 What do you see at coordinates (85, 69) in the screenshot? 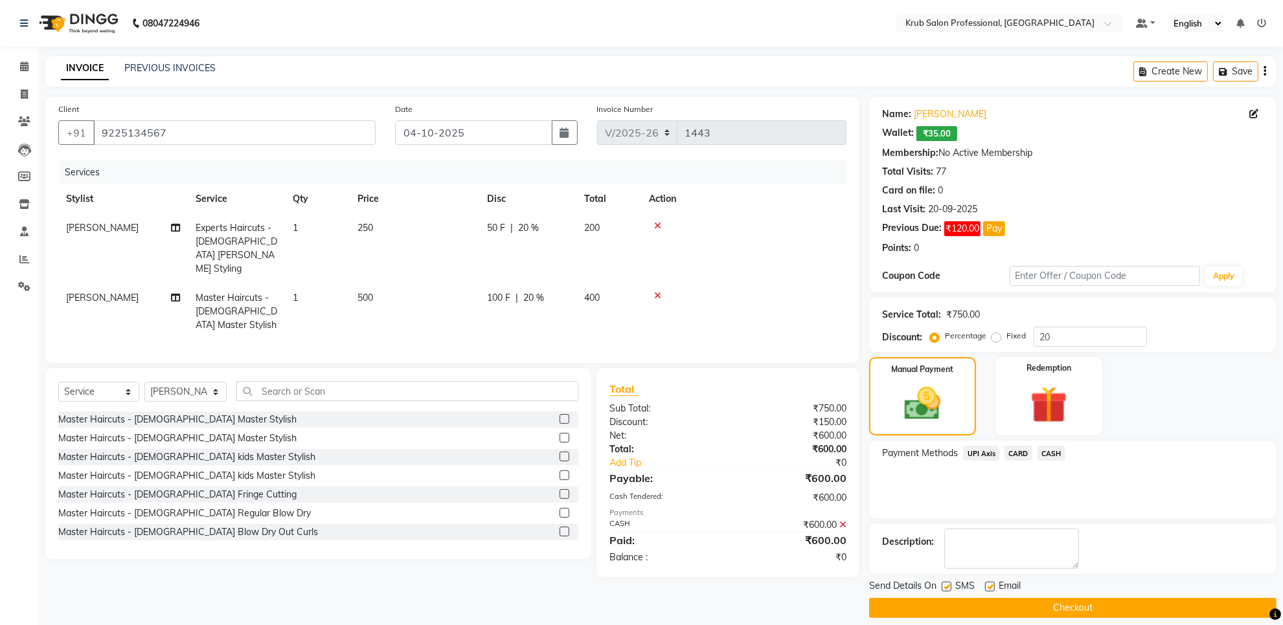
I see `a: INVOICE` at bounding box center [85, 69].